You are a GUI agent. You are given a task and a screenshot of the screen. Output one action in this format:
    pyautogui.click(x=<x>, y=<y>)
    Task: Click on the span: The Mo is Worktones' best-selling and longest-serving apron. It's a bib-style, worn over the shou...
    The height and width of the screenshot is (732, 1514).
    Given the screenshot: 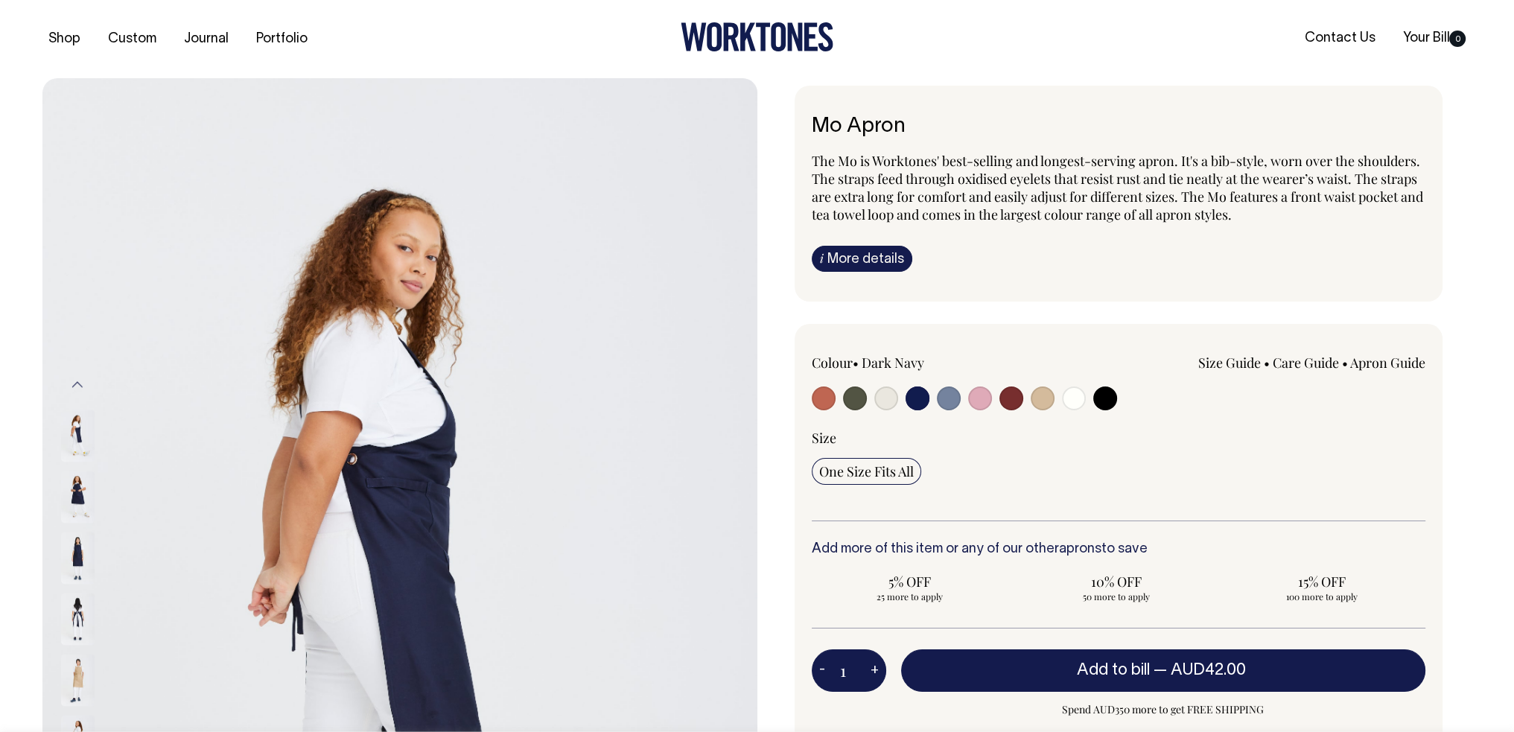 What is the action you would take?
    pyautogui.click(x=1117, y=188)
    